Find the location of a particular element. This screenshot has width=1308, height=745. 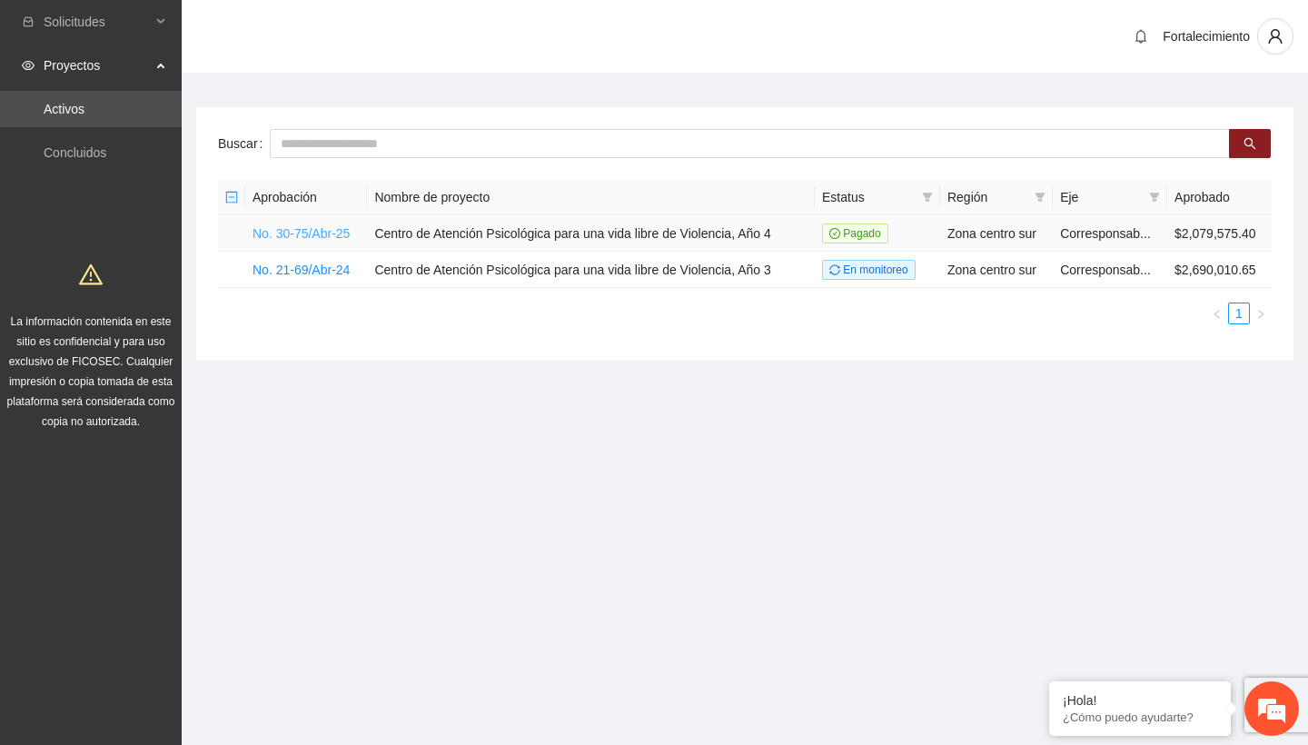

span: Región is located at coordinates (987, 197).